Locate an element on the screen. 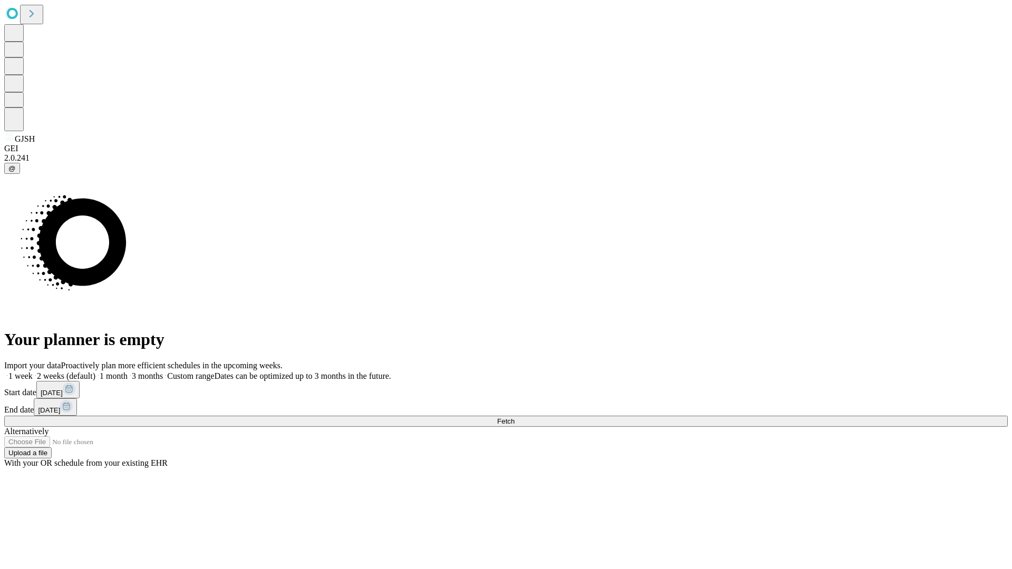  span: Custom range is located at coordinates (190, 376).